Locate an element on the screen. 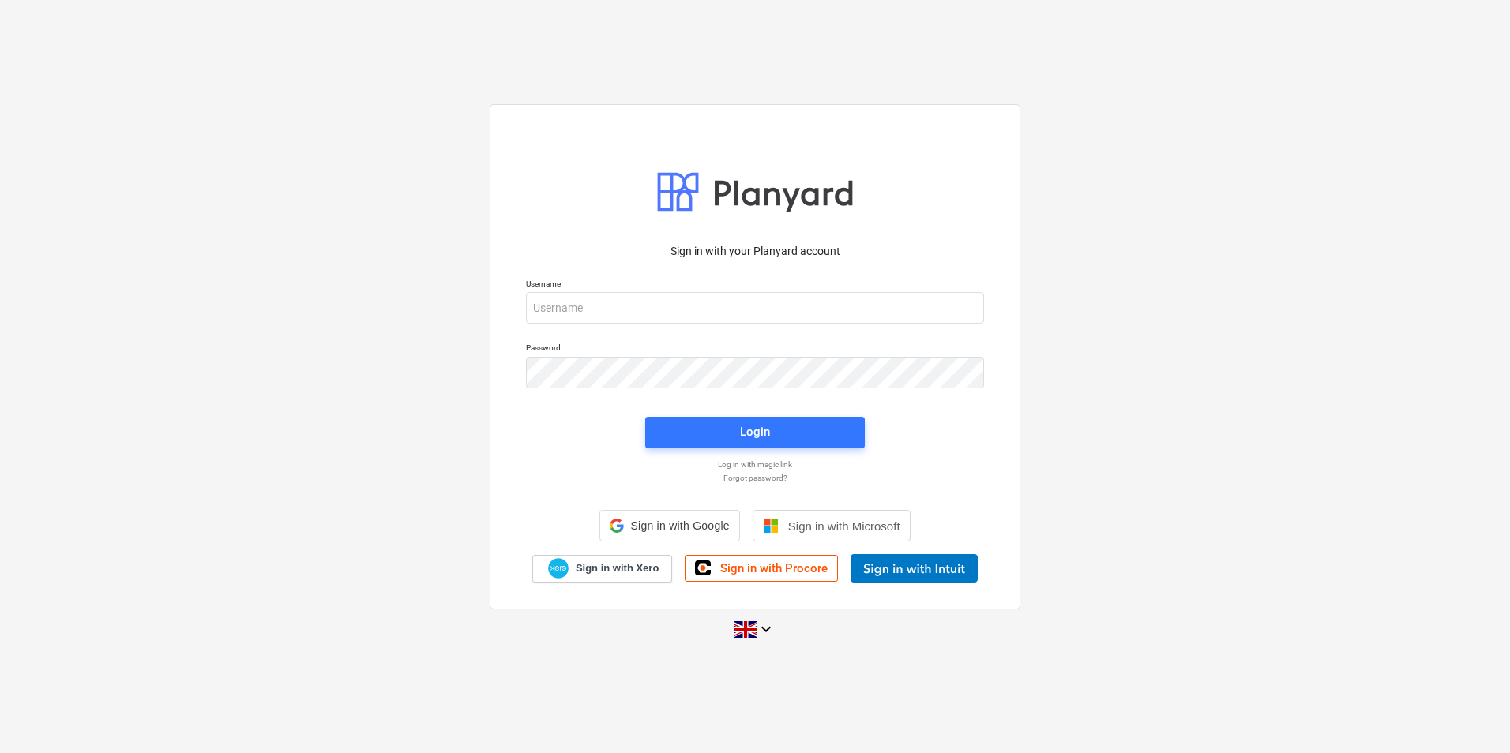  input: Username is located at coordinates (755, 308).